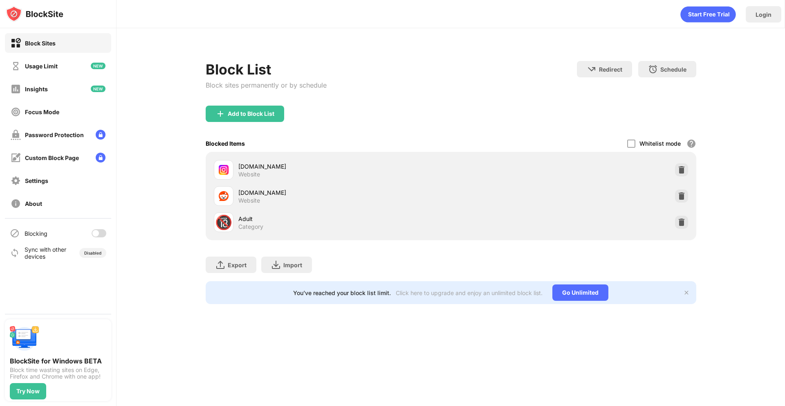 The image size is (785, 406). I want to click on div: Password Protection, so click(54, 134).